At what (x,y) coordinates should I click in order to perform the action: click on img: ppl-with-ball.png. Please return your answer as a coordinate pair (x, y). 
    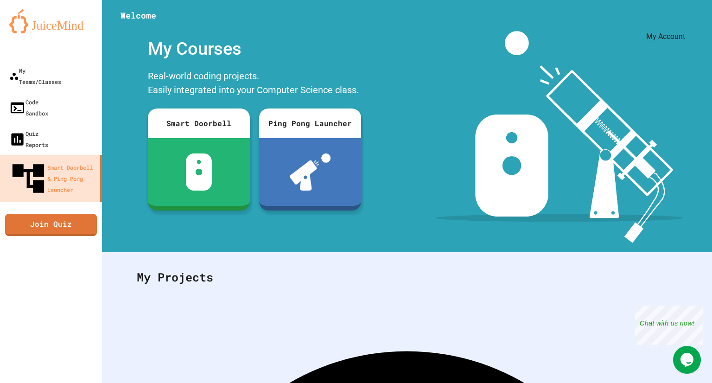
    Looking at the image, I should click on (310, 172).